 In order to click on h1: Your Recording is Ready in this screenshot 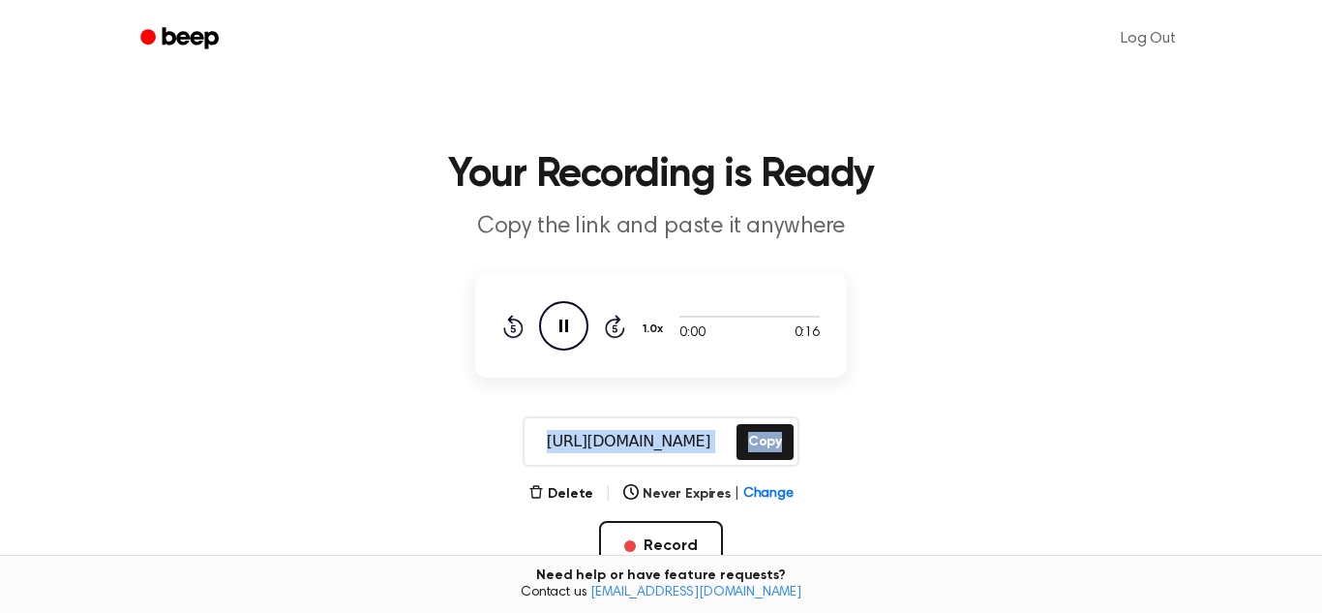, I will do `click(661, 175)`.